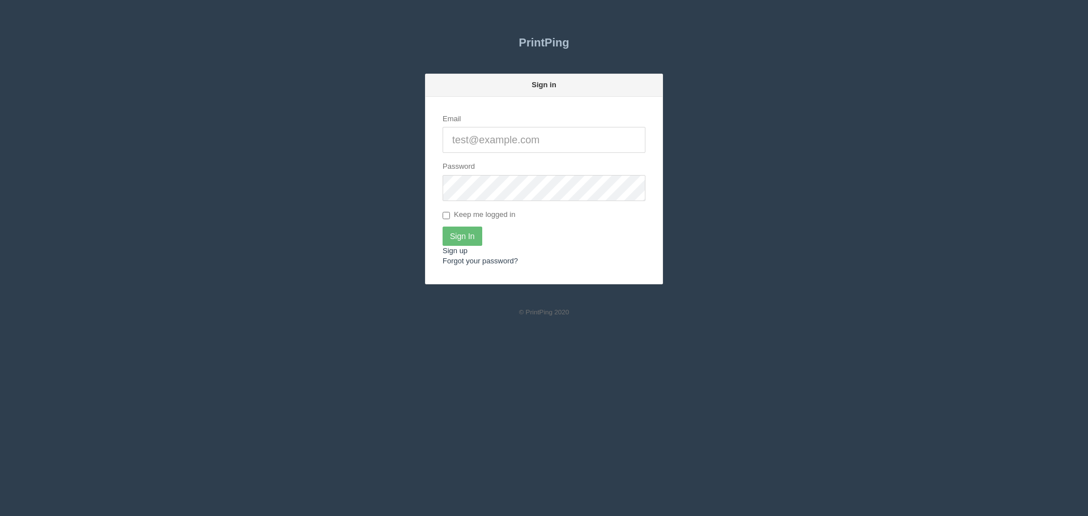 The width and height of the screenshot is (1088, 516). What do you see at coordinates (451, 119) in the screenshot?
I see `label: Email` at bounding box center [451, 119].